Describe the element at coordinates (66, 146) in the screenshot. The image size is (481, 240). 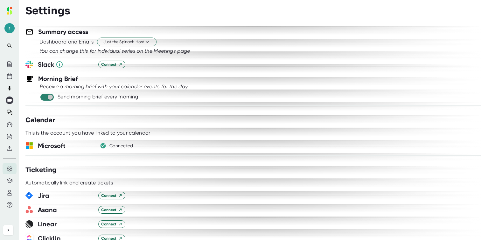
I see `h3: Microsoft` at that location.